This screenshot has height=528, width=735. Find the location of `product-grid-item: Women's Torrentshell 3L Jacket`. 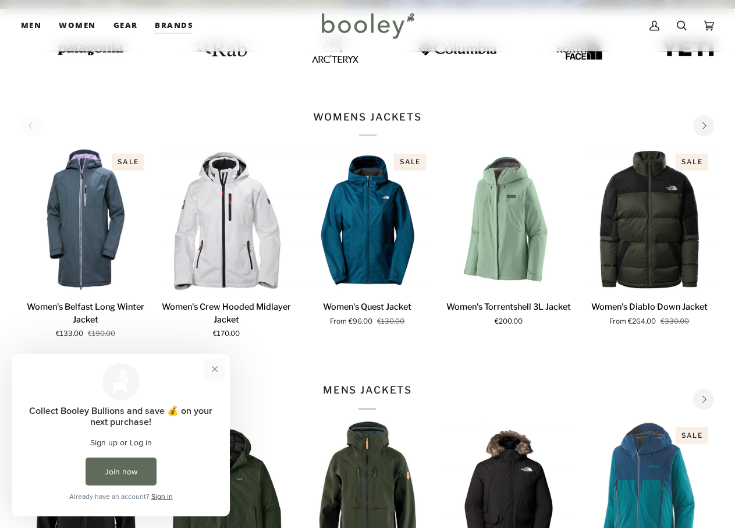

product-grid-item: Women's Torrentshell 3L Jacket is located at coordinates (509, 237).